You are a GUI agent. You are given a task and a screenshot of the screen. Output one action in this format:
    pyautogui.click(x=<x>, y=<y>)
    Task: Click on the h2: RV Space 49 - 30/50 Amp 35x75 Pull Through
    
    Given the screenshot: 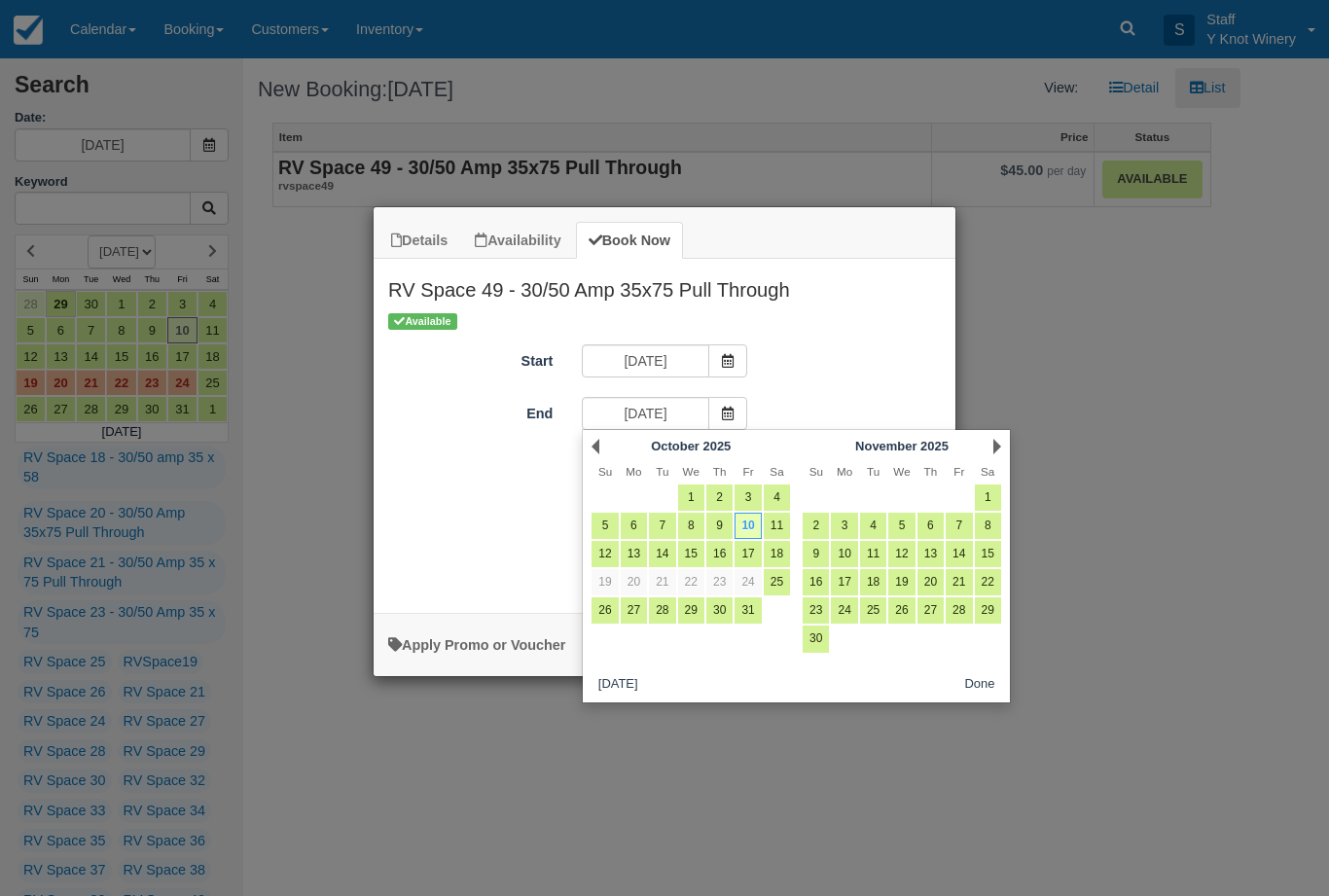 What is the action you would take?
    pyautogui.click(x=664, y=284)
    